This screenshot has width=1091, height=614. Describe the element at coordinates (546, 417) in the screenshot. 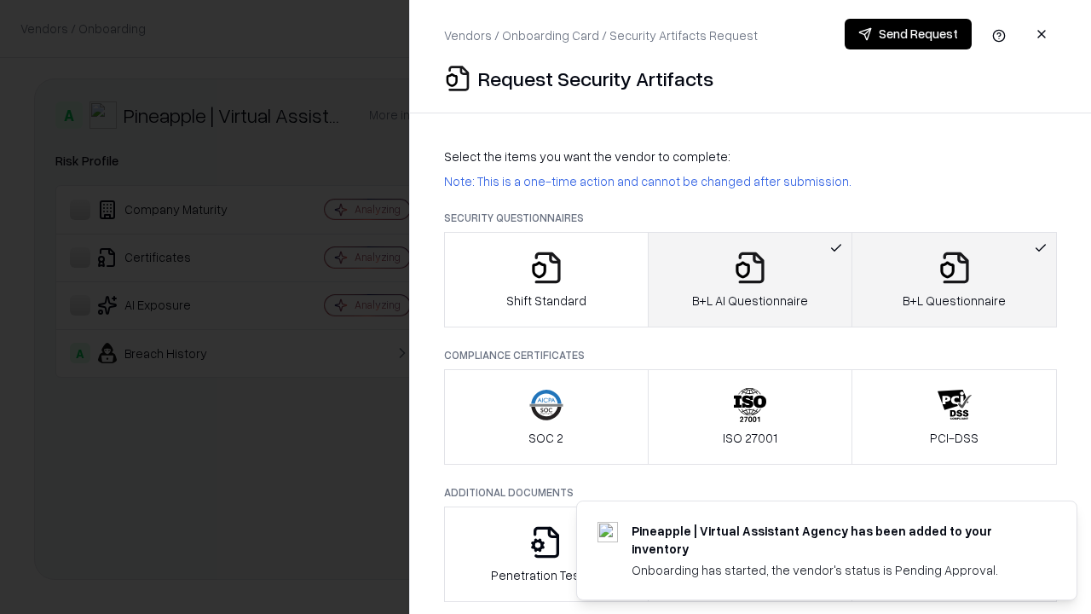

I see `button: SOC 2` at that location.